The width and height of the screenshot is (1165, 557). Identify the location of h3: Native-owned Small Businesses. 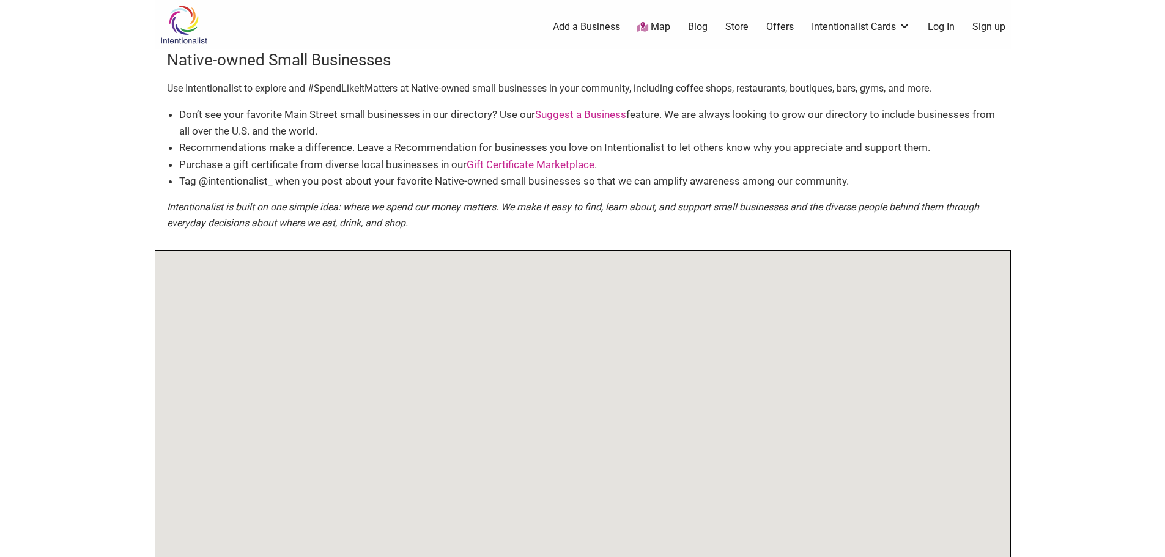
(583, 60).